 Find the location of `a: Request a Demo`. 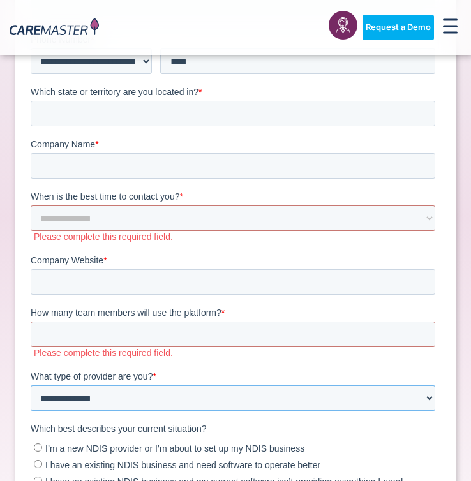

a: Request a Demo is located at coordinates (398, 27).